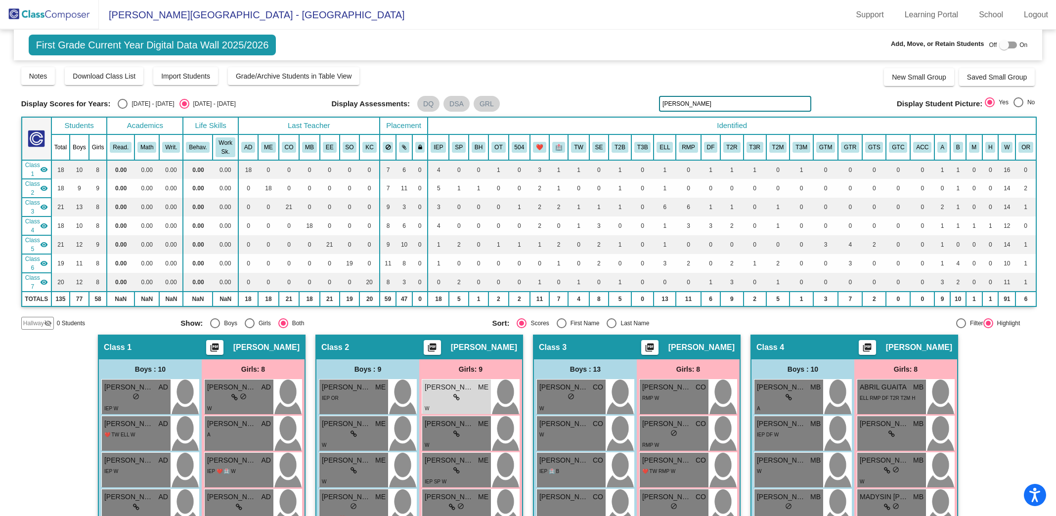 This screenshot has height=516, width=1056. Describe the element at coordinates (487, 104) in the screenshot. I see `mat-chip: GRL` at that location.